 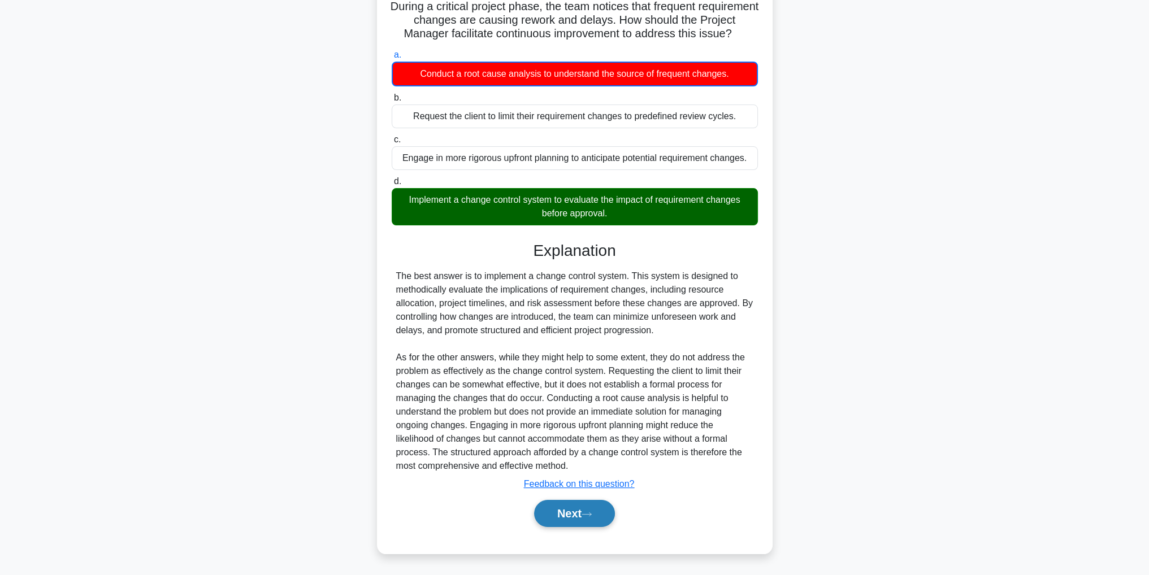 I want to click on div: Request the client to limit their requirement changes to predefined review cycles., so click(x=575, y=116).